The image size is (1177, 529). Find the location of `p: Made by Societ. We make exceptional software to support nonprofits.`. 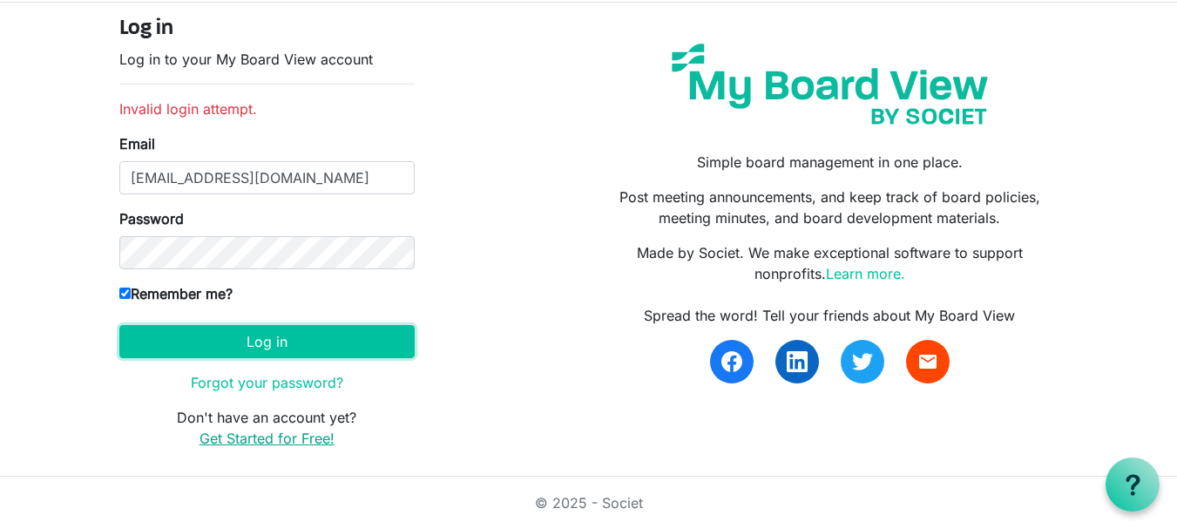

p: Made by Societ. We make exceptional software to support nonprofits. is located at coordinates (829, 263).